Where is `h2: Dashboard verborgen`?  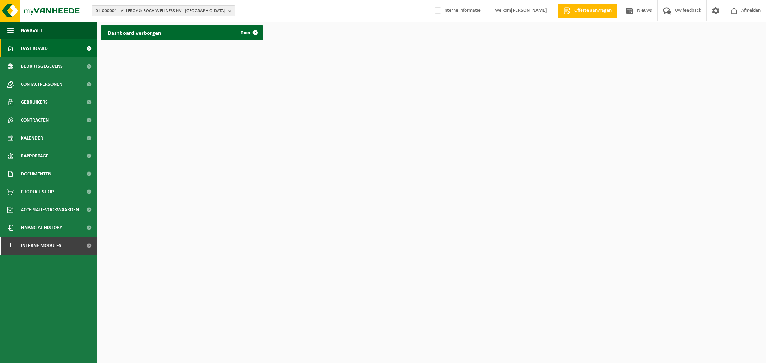
h2: Dashboard verborgen is located at coordinates (134, 32).